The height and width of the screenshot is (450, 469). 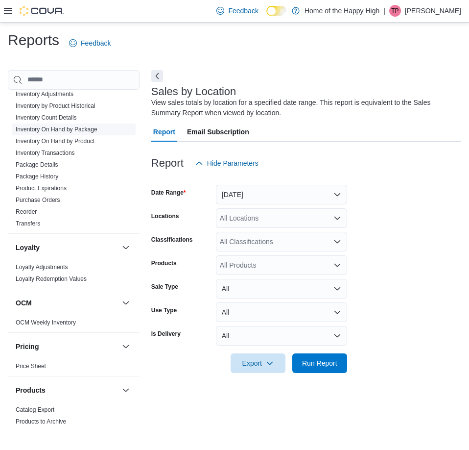 I want to click on span: Product Expirations, so click(x=41, y=188).